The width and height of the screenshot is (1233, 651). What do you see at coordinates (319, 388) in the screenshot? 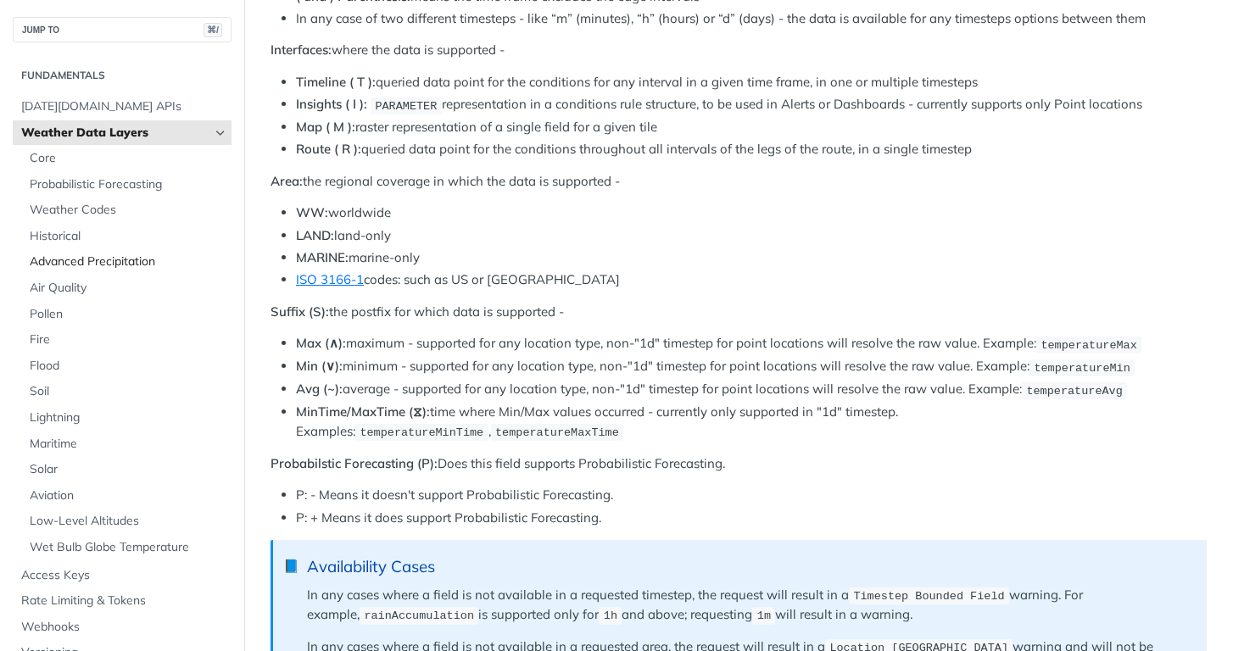
I see `strong: Avg (~):` at bounding box center [319, 388].